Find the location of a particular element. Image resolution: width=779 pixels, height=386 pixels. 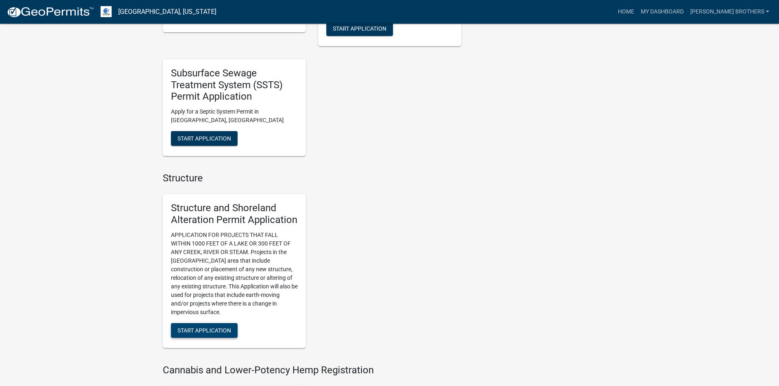

a: Home is located at coordinates (626, 12).